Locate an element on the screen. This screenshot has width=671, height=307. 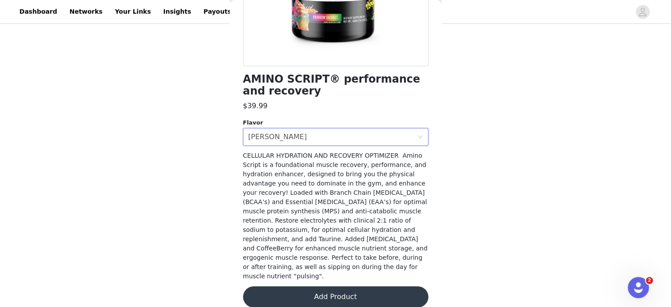
a: Your Links is located at coordinates (133, 11).